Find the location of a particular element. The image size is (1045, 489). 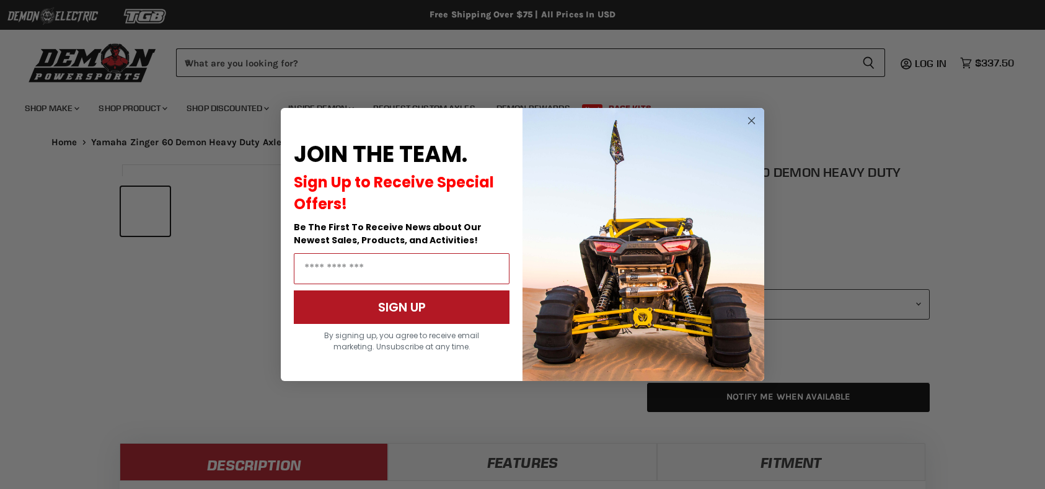

span: Sign Up to Receive Special Offers! is located at coordinates (394, 193).